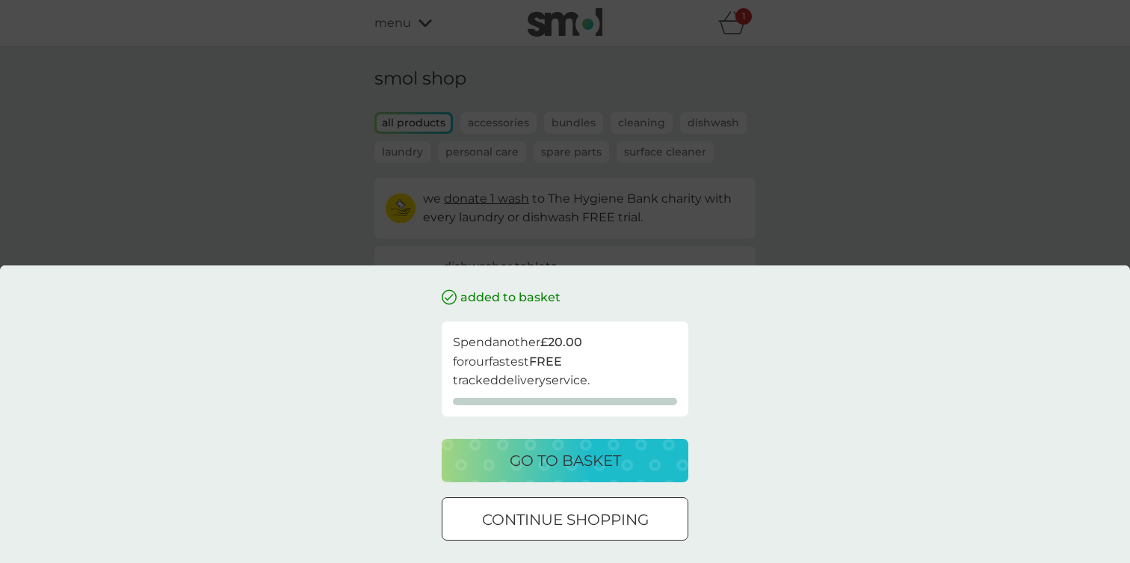 The width and height of the screenshot is (1130, 563). What do you see at coordinates (565, 361) in the screenshot?
I see `p: Spend another for our fastest tracked delivery service.` at bounding box center [565, 361].